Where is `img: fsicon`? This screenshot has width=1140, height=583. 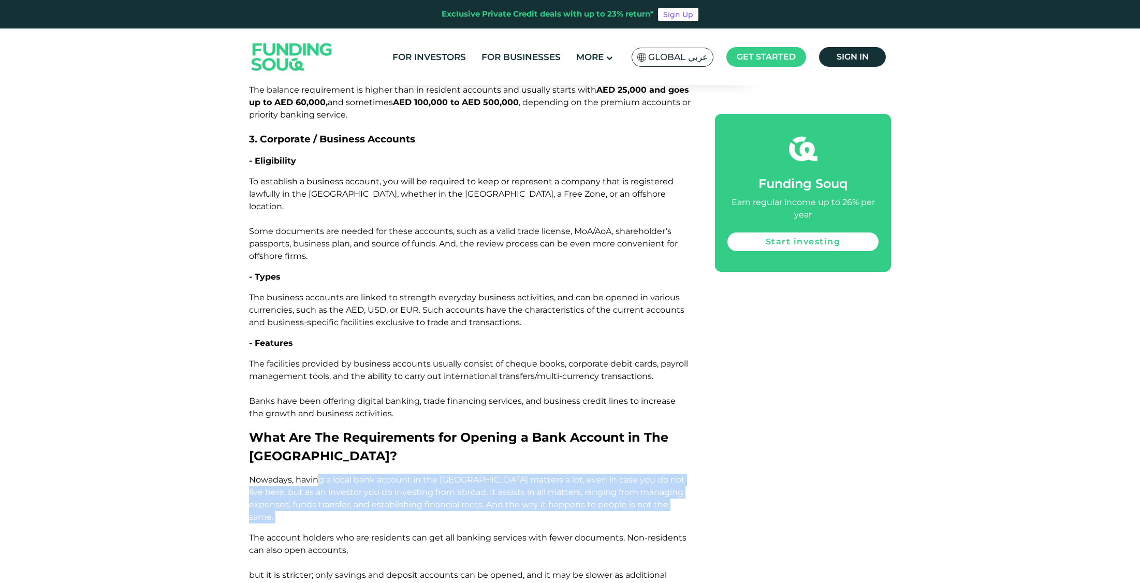 img: fsicon is located at coordinates (803, 149).